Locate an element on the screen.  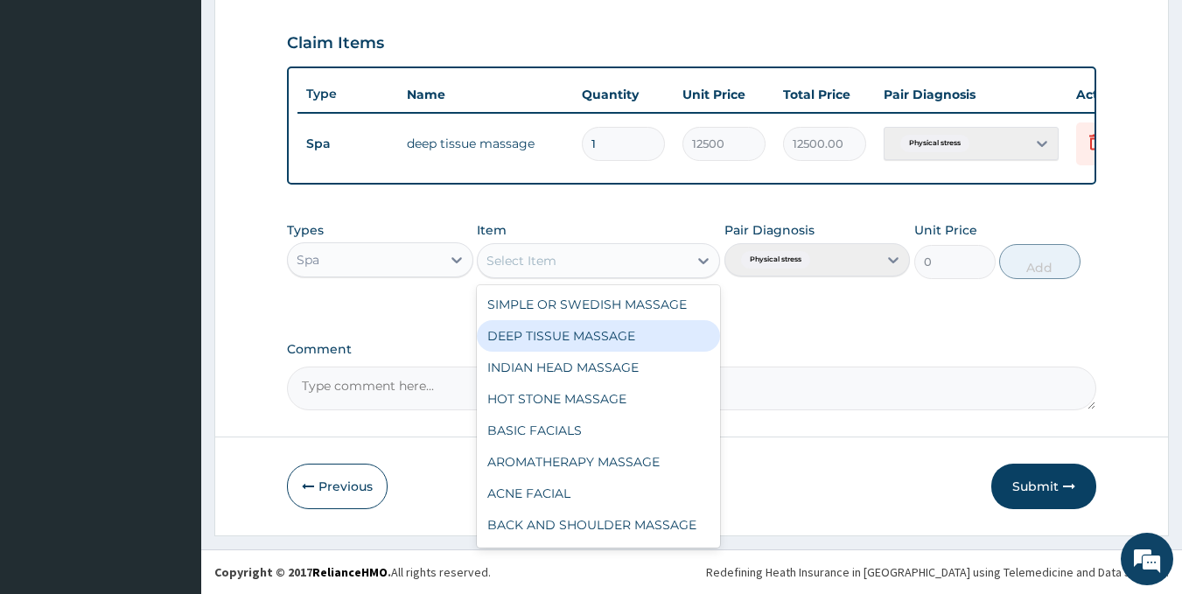
div: BASIC FACIALS is located at coordinates (599, 431).